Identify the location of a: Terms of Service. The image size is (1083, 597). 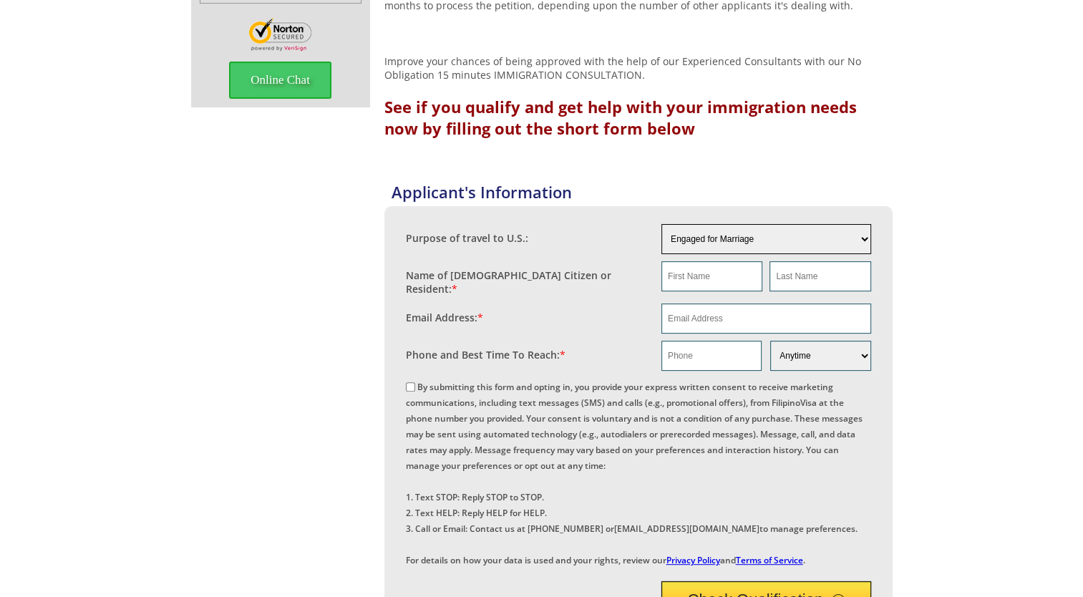
(770, 560).